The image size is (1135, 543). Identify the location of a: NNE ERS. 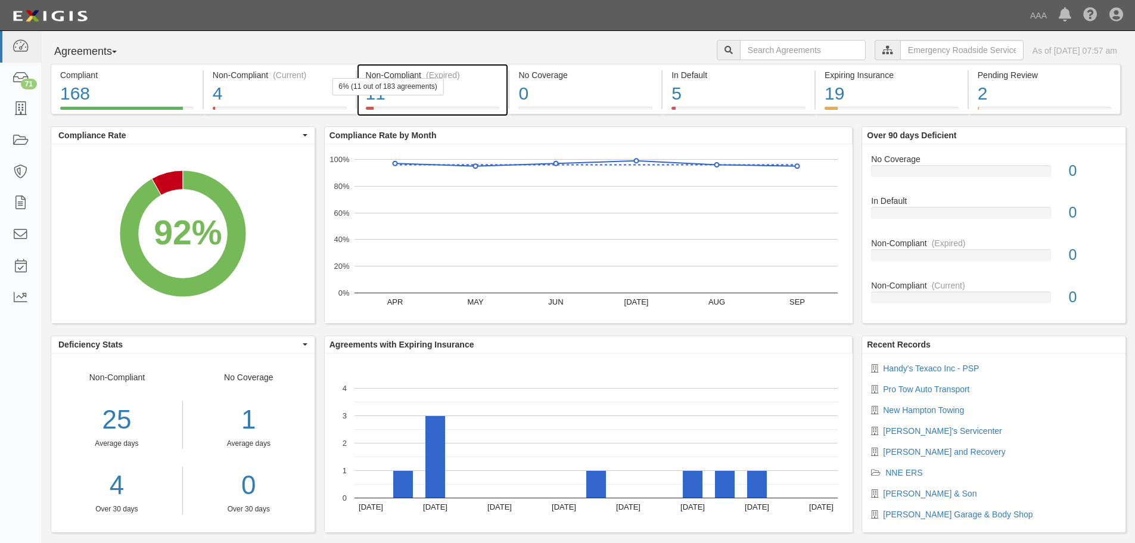
(903, 472).